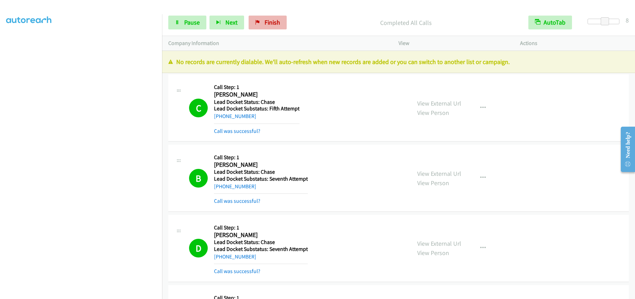 This screenshot has height=299, width=635. Describe the element at coordinates (187, 22) in the screenshot. I see `a: Pause` at that location.